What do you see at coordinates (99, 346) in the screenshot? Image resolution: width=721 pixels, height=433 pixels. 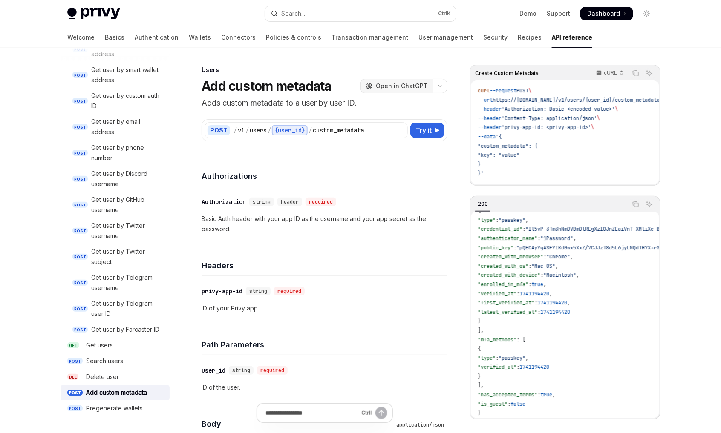 I see `div: Get users` at bounding box center [99, 346].